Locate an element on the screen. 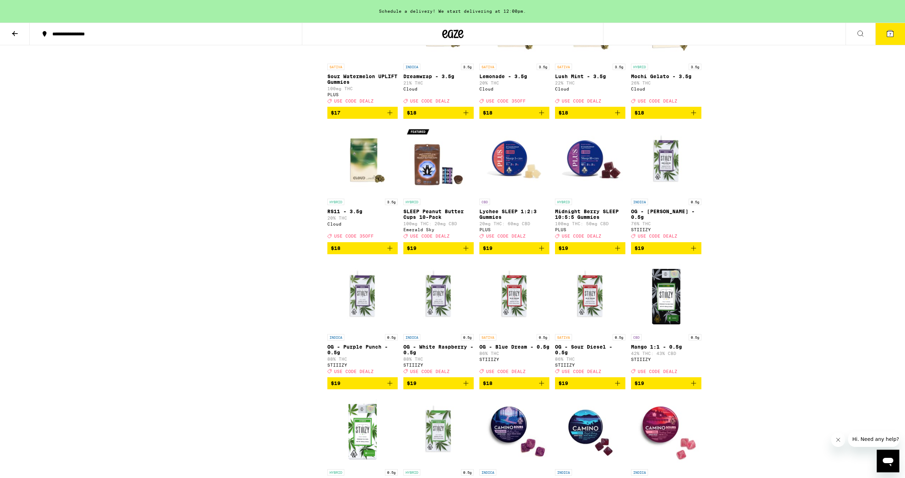 The image size is (905, 478). img: Camino - Blackberry Dream10:10:10 Deep Sleep Gummies is located at coordinates (514, 430).